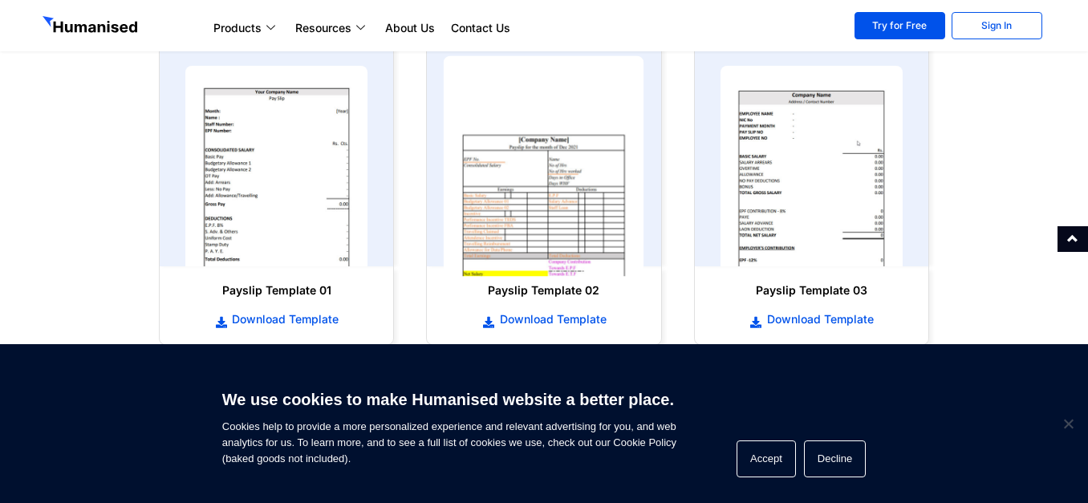  What do you see at coordinates (835, 459) in the screenshot?
I see `button: Decline` at bounding box center [835, 459].